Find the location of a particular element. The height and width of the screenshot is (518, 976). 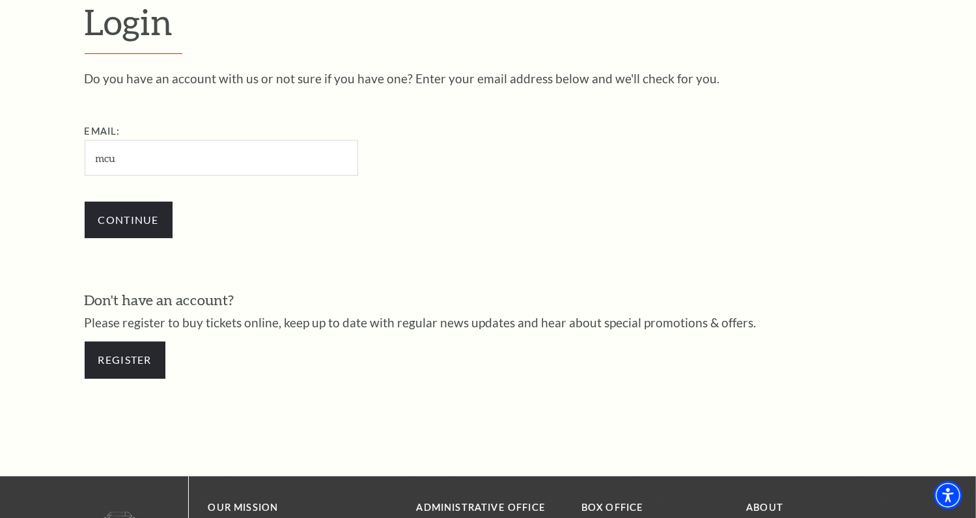

span: Login is located at coordinates (129, 21).